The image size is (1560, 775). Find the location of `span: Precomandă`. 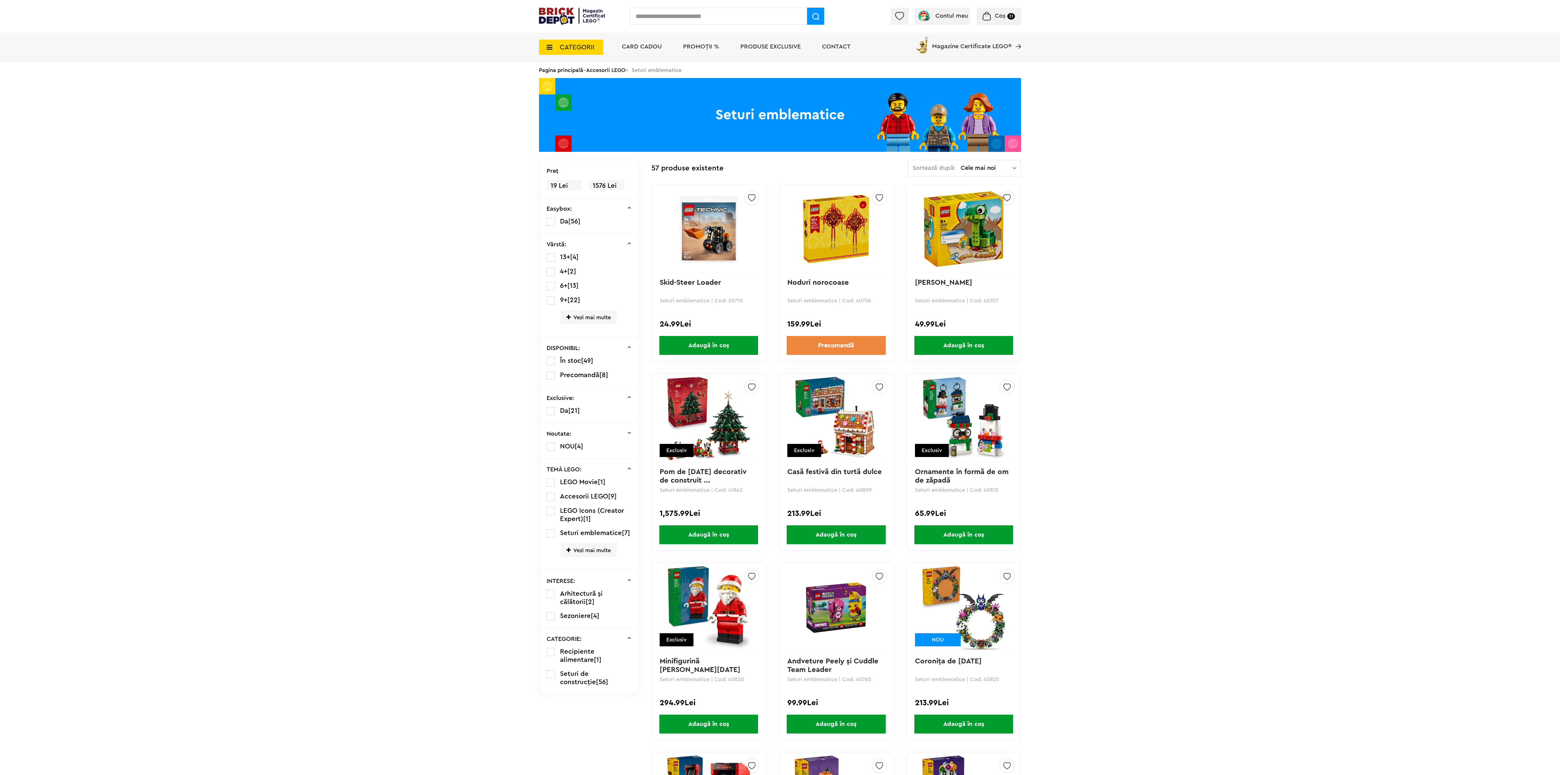

span: Precomandă is located at coordinates (580, 375).